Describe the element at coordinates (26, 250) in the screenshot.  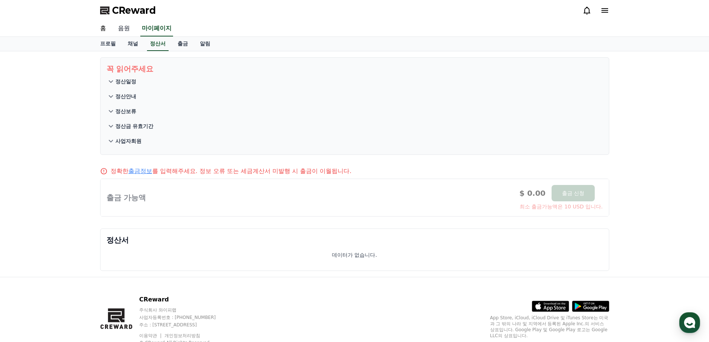
I see `span: 홈` at that location.